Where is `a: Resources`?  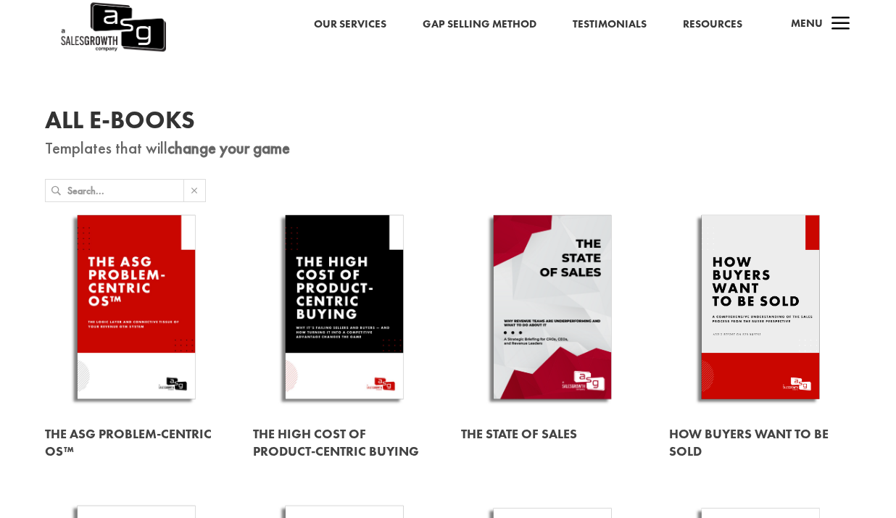
a: Resources is located at coordinates (712, 25).